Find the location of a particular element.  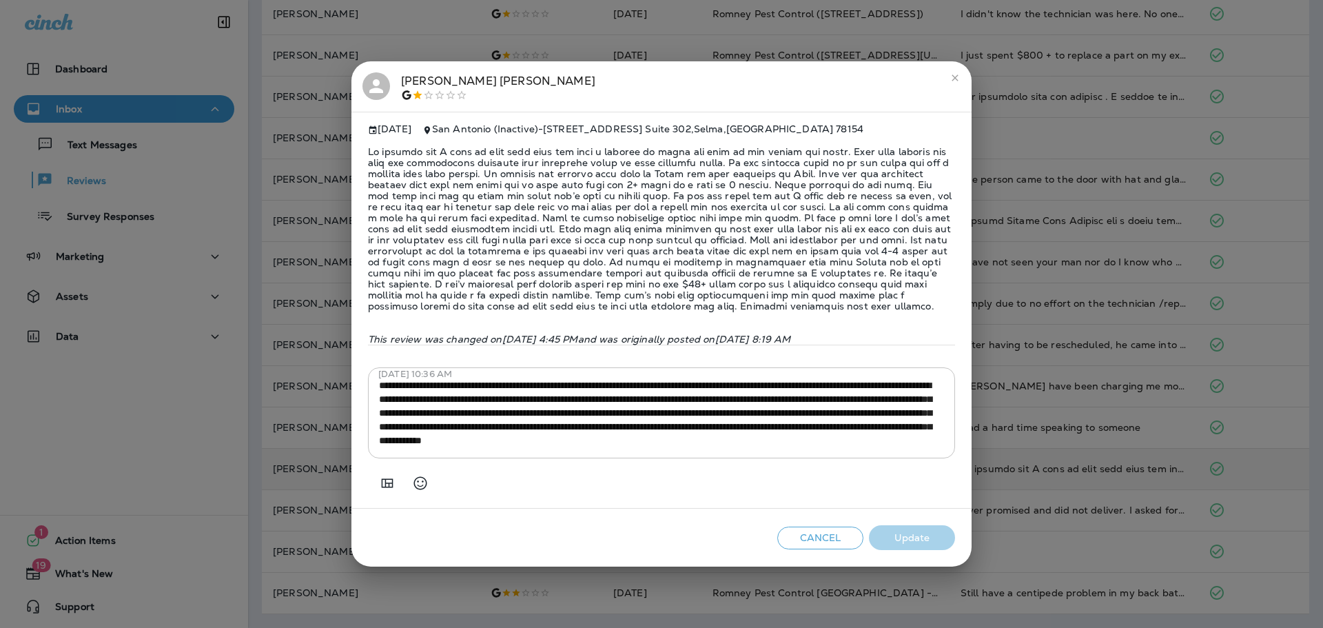

button: Select an emoji is located at coordinates (420, 483).